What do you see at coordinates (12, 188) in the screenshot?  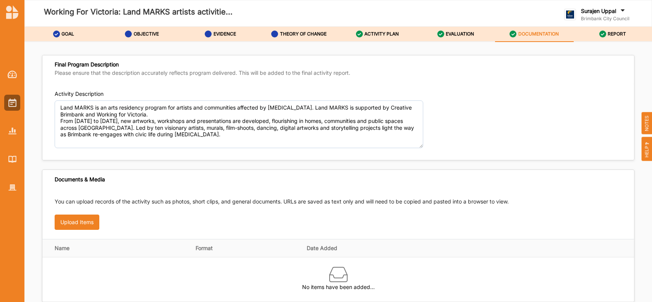 I see `a: Organisation` at bounding box center [12, 188].